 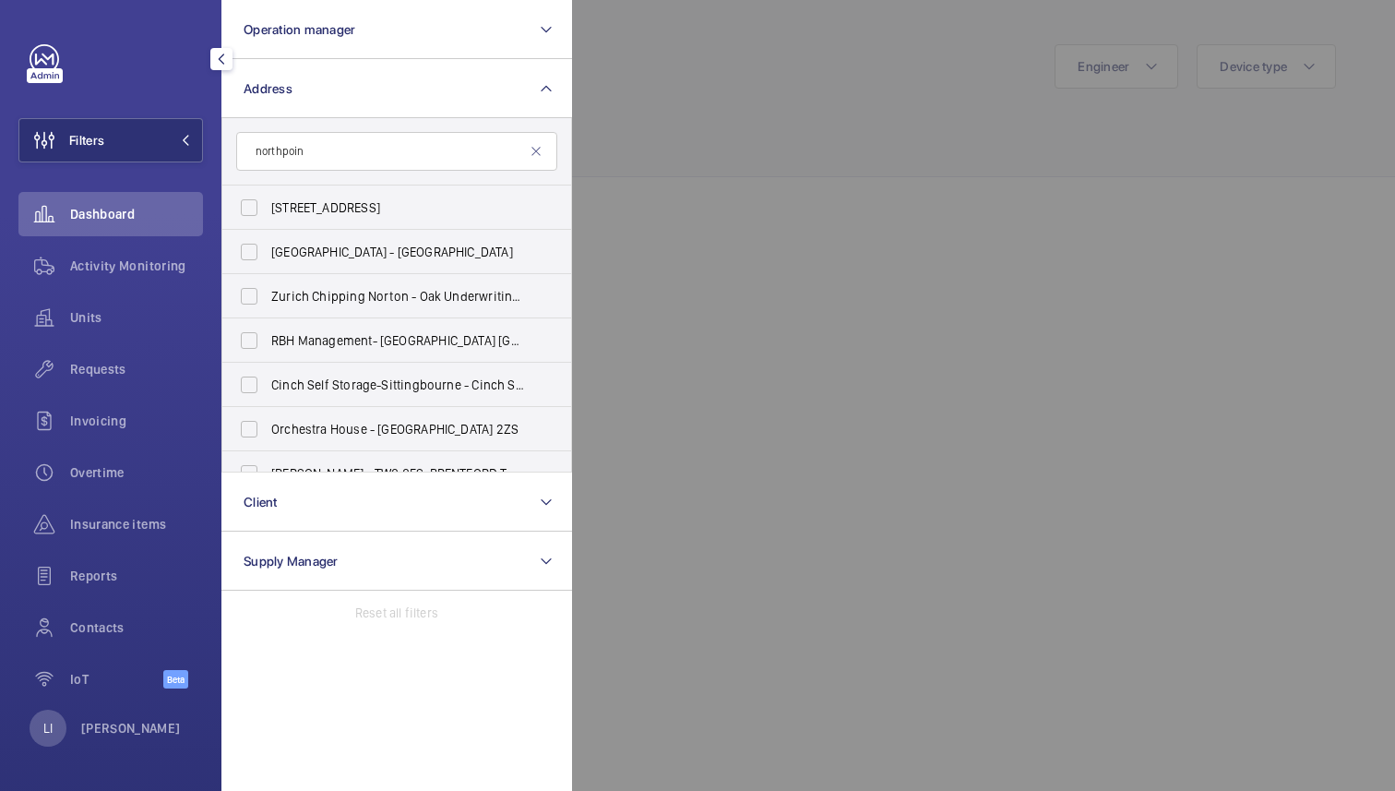 I want to click on span: Overtime, so click(x=137, y=472).